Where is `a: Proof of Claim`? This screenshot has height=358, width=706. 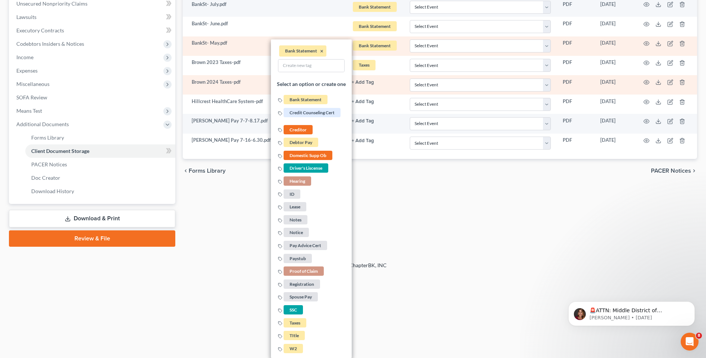 a: Proof of Claim is located at coordinates (302, 271).